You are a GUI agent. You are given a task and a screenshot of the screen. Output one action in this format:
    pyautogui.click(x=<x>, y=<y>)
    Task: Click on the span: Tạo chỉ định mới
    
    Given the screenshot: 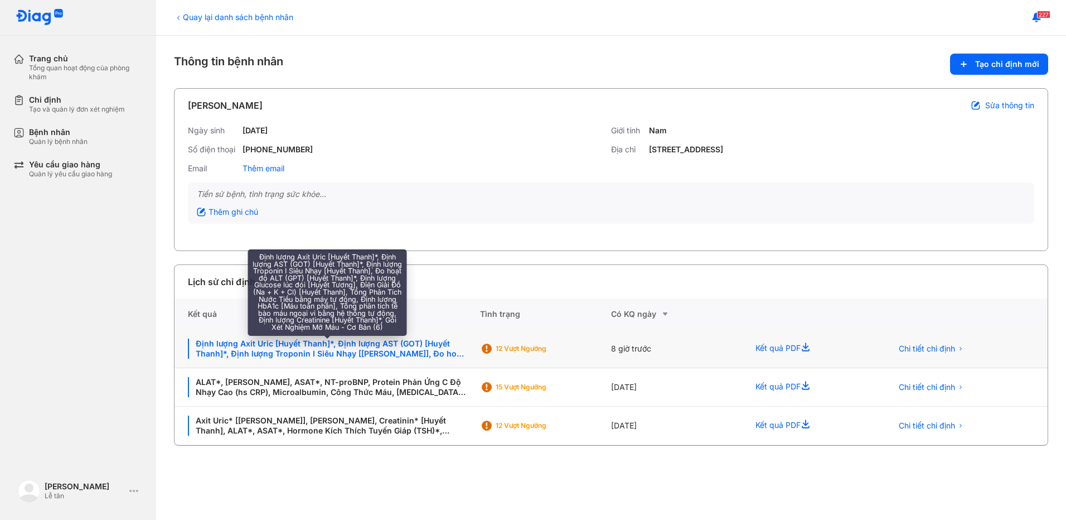 What is the action you would take?
    pyautogui.click(x=1007, y=64)
    